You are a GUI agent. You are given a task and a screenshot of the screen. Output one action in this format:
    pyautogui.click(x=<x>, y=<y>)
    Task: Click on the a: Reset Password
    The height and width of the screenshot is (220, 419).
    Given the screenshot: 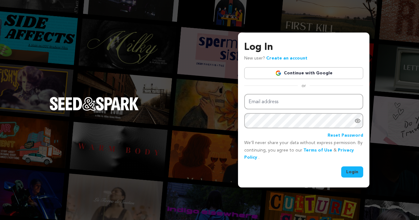 What is the action you would take?
    pyautogui.click(x=345, y=136)
    